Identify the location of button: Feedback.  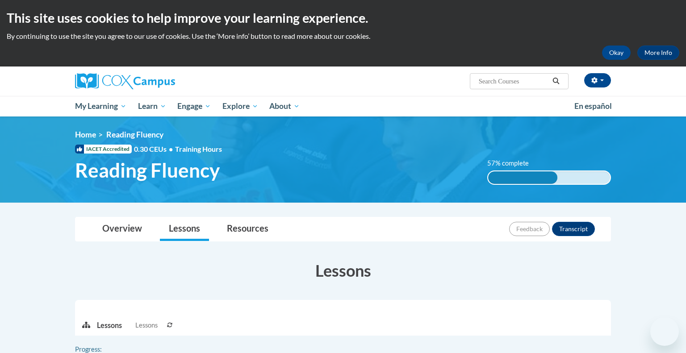
(529, 229).